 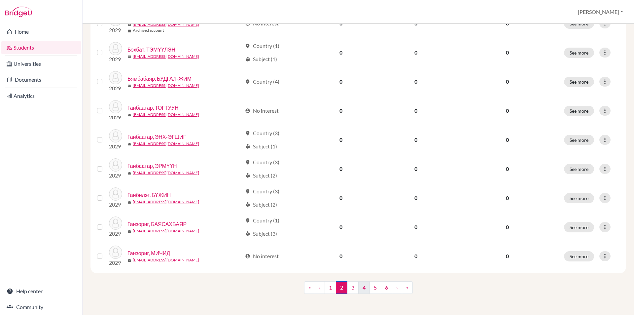 What do you see at coordinates (330, 287) in the screenshot?
I see `a: 1` at bounding box center [330, 287].